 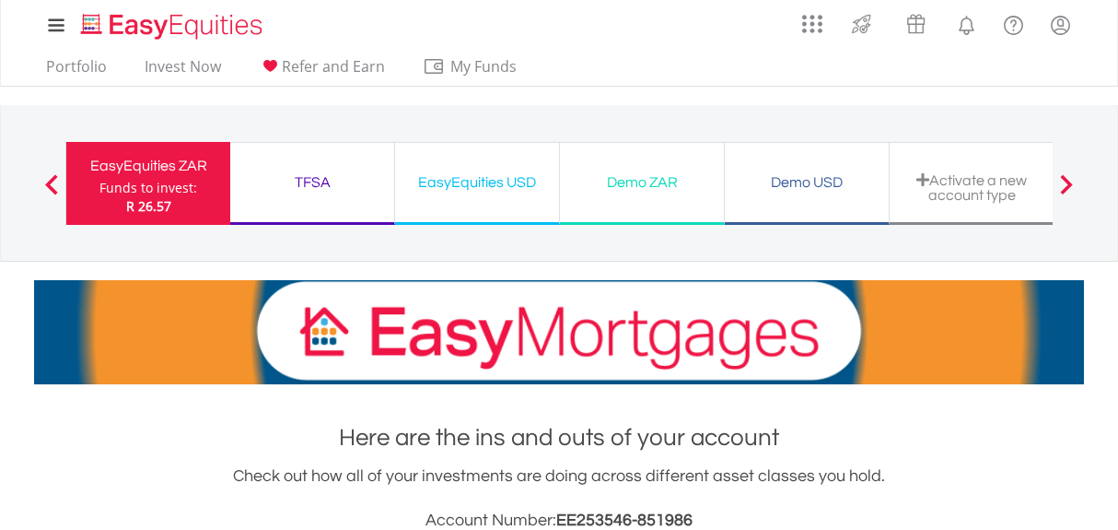 What do you see at coordinates (182, 71) in the screenshot?
I see `a: Invest Now` at bounding box center [182, 71].